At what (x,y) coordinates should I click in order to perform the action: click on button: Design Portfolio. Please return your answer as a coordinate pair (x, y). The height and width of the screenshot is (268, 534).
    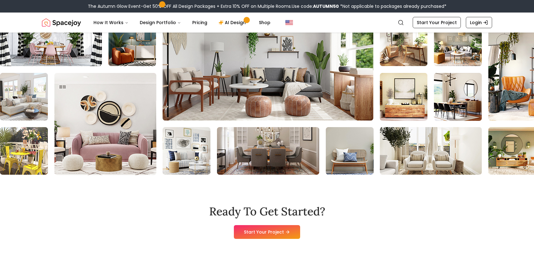
    Looking at the image, I should click on (160, 23).